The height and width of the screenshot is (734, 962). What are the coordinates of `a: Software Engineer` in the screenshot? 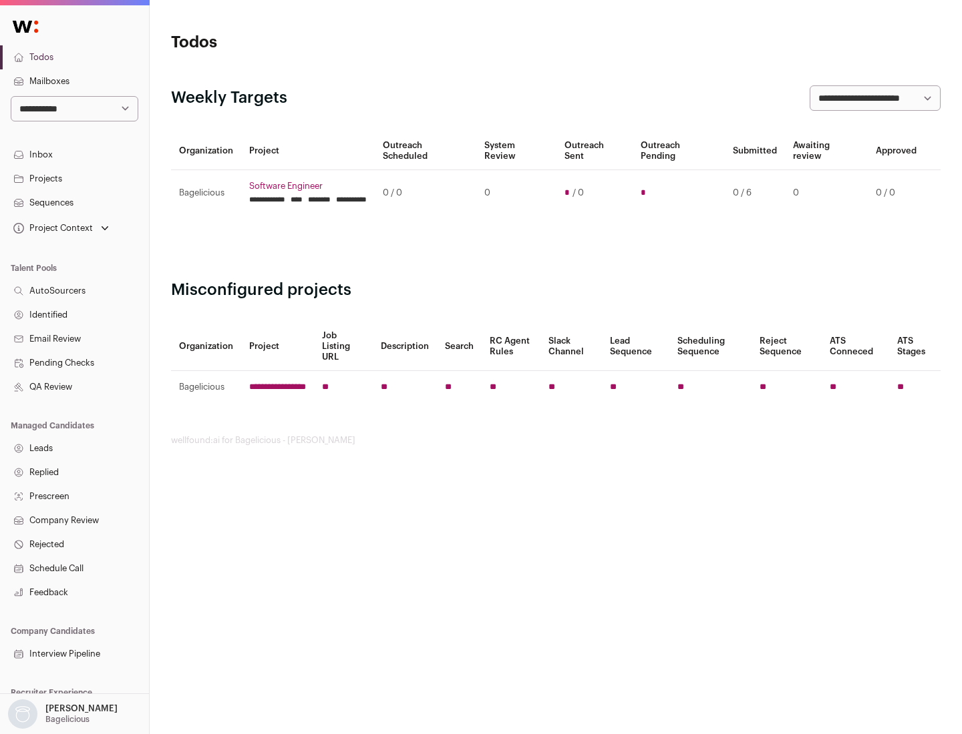 It's located at (308, 186).